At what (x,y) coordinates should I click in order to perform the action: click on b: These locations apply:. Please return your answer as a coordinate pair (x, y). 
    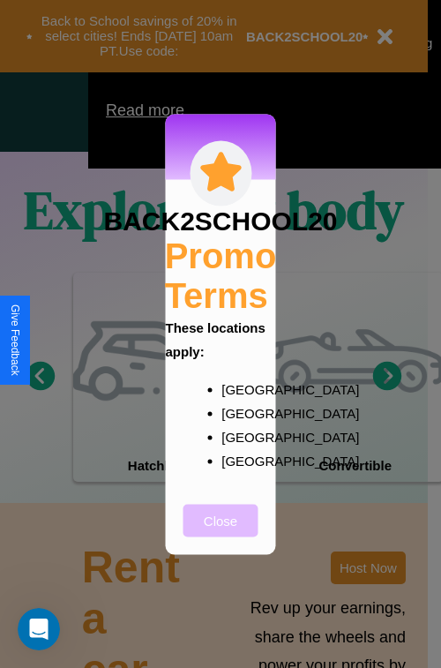
    Looking at the image, I should click on (215, 339).